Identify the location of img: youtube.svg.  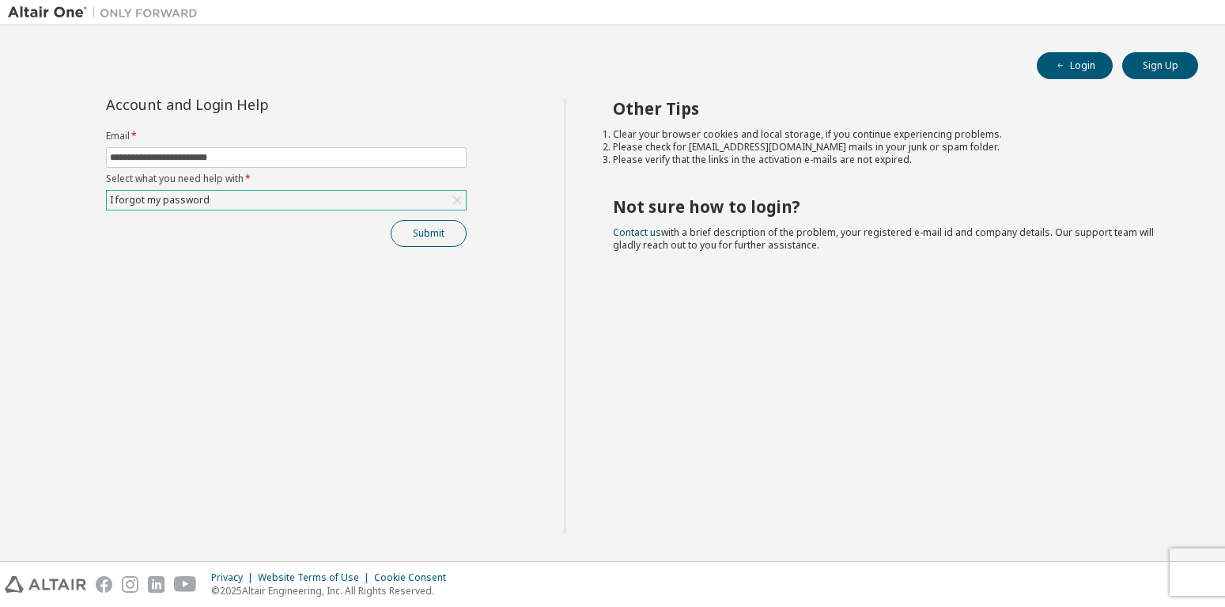
(185, 584).